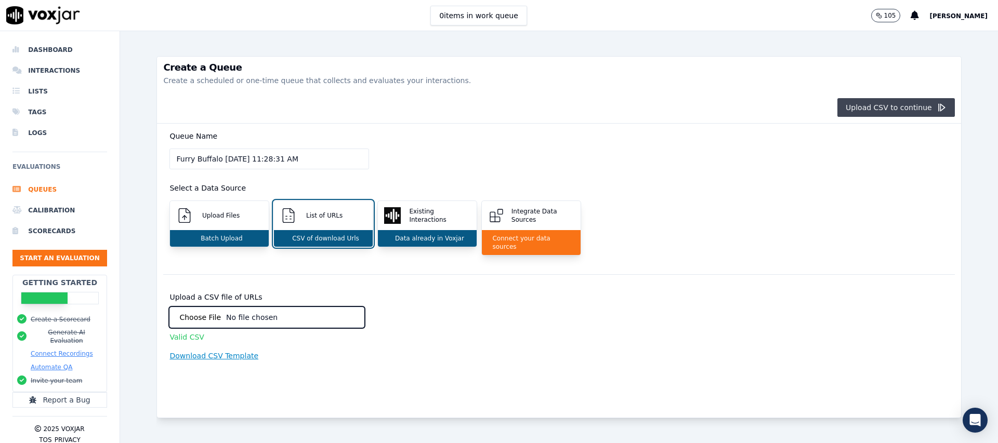 This screenshot has height=443, width=998. I want to click on li: Logs, so click(60, 133).